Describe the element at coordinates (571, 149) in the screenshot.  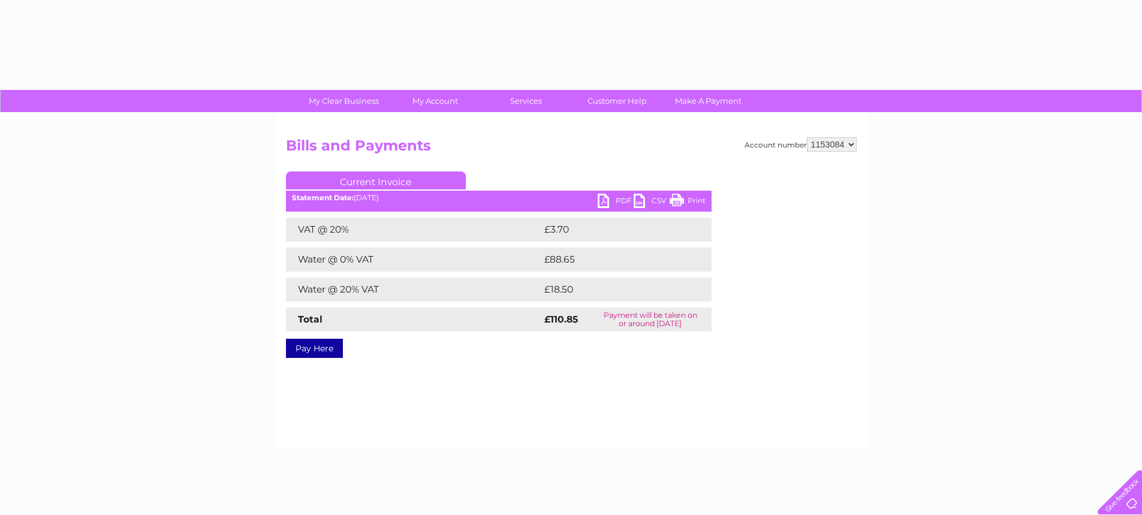
I see `h2: Bills and Payments` at that location.